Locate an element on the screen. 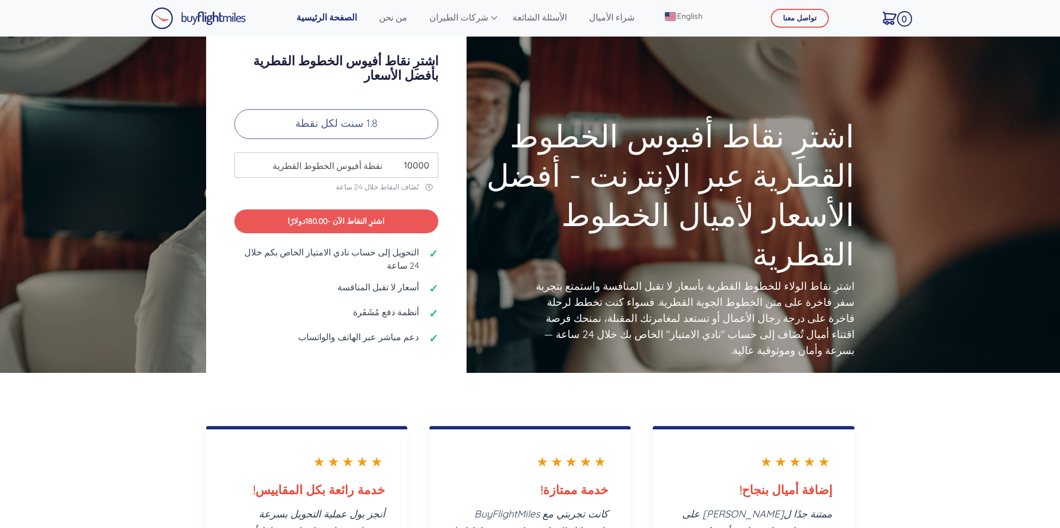  a: من نحن is located at coordinates (393, 17).